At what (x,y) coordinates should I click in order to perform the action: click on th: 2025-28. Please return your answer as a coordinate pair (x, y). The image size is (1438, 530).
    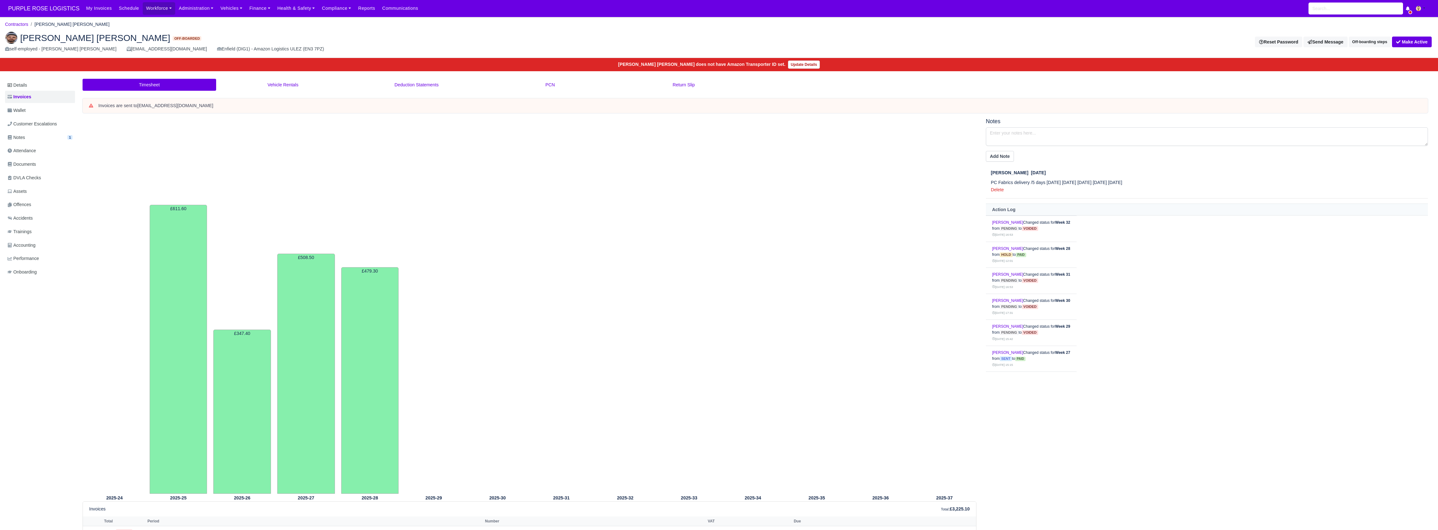
    Looking at the image, I should click on (370, 498).